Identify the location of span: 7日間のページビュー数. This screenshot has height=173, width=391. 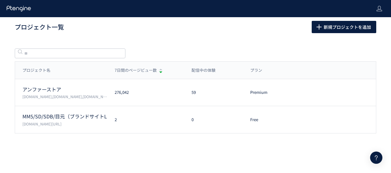
(135, 70).